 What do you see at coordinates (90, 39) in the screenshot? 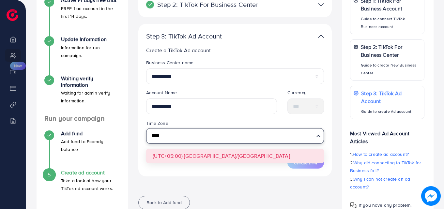
I see `h4: Update Information` at bounding box center [90, 39].